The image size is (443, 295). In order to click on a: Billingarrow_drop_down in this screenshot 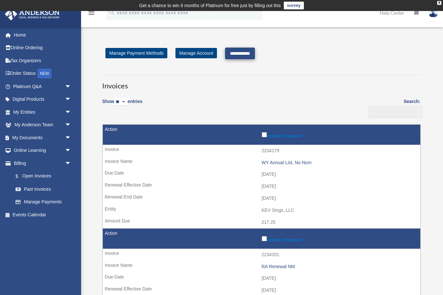, I will do `click(41, 163)`.